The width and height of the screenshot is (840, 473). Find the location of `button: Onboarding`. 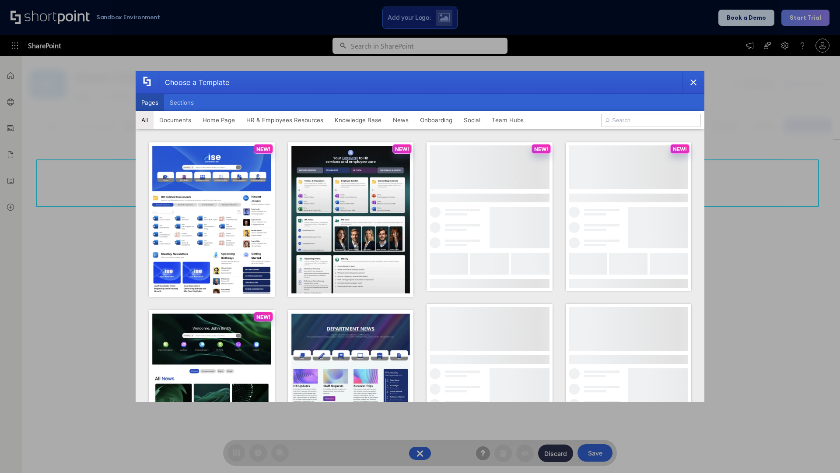

button: Onboarding is located at coordinates (436, 120).